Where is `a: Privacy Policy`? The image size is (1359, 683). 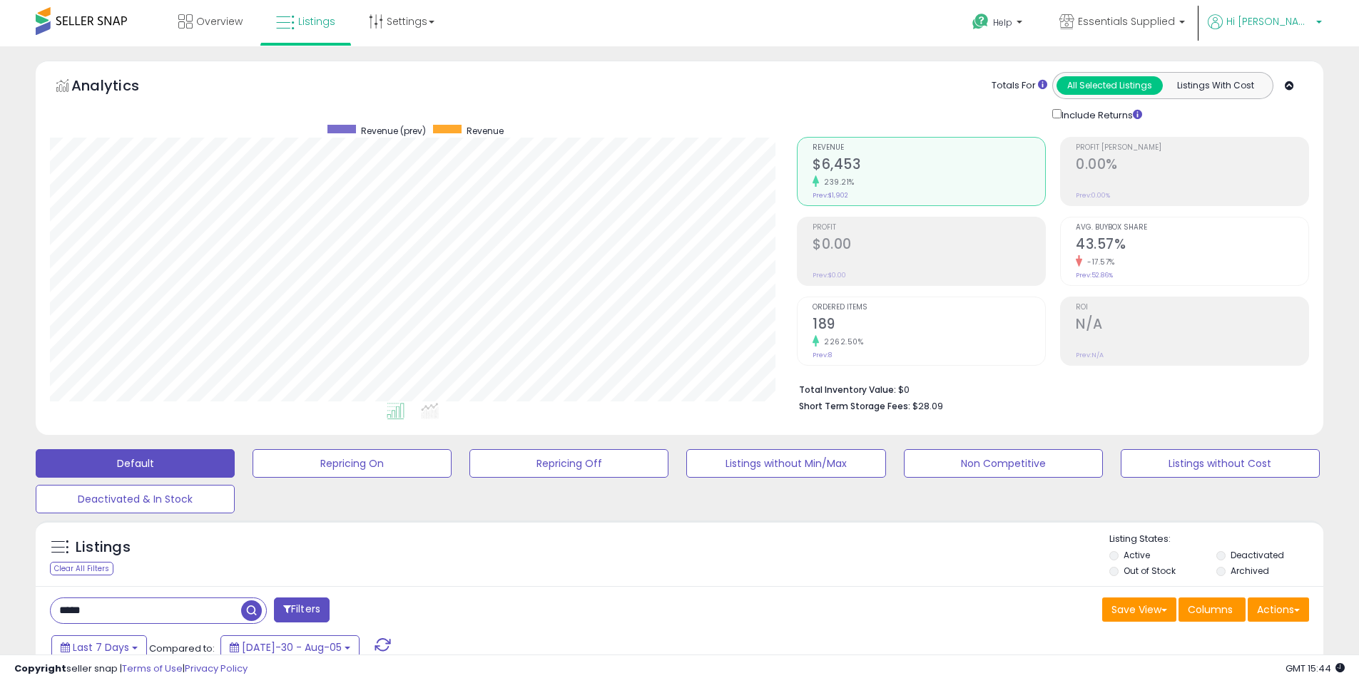
a: Privacy Policy is located at coordinates (216, 668).